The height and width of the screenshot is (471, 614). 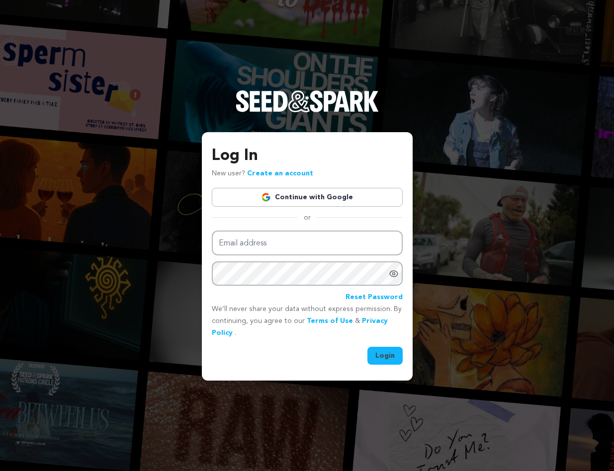 What do you see at coordinates (307, 243) in the screenshot?
I see `input: Email address` at bounding box center [307, 243].